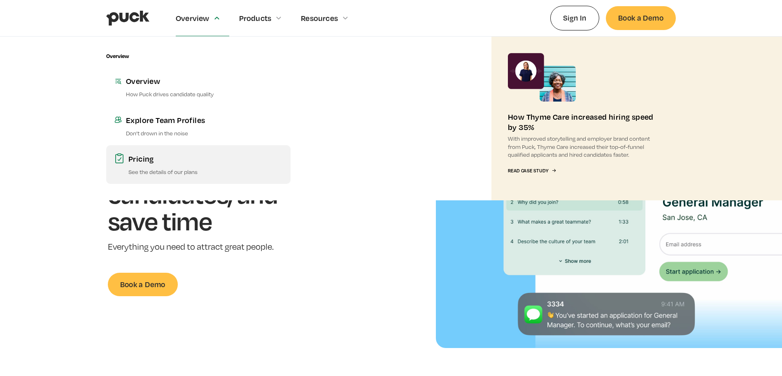  I want to click on a: How Thyme Care increased hiring speed by 35%With improved storytelling and employer brand content..., so click(583, 119).